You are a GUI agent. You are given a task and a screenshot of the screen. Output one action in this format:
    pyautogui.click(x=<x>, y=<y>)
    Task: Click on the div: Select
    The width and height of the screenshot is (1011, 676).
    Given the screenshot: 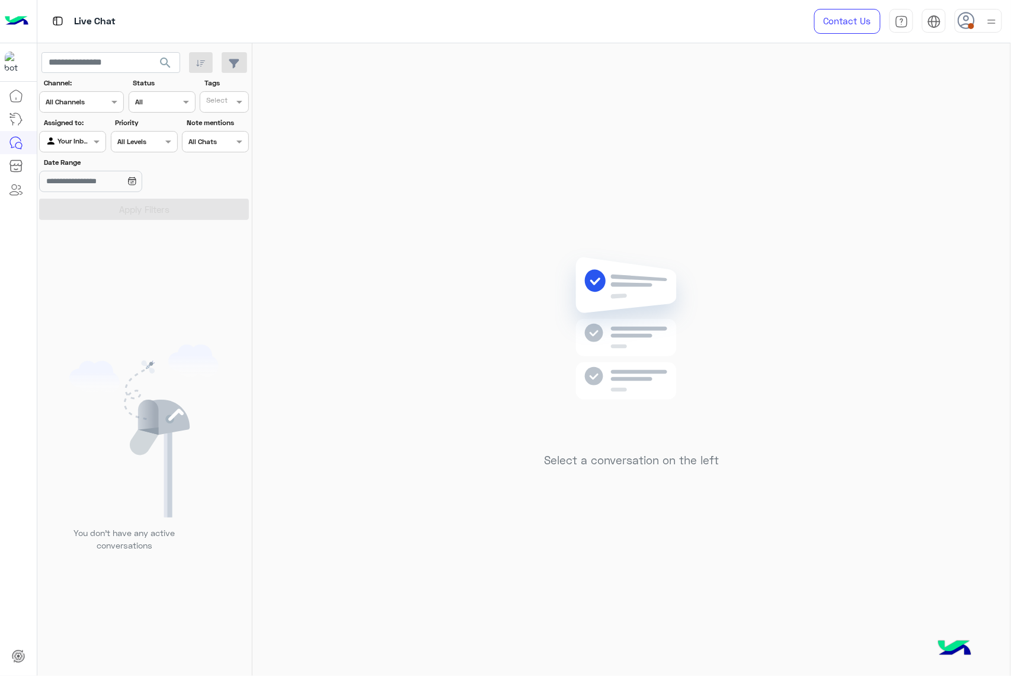 What is the action you would take?
    pyautogui.click(x=216, y=101)
    